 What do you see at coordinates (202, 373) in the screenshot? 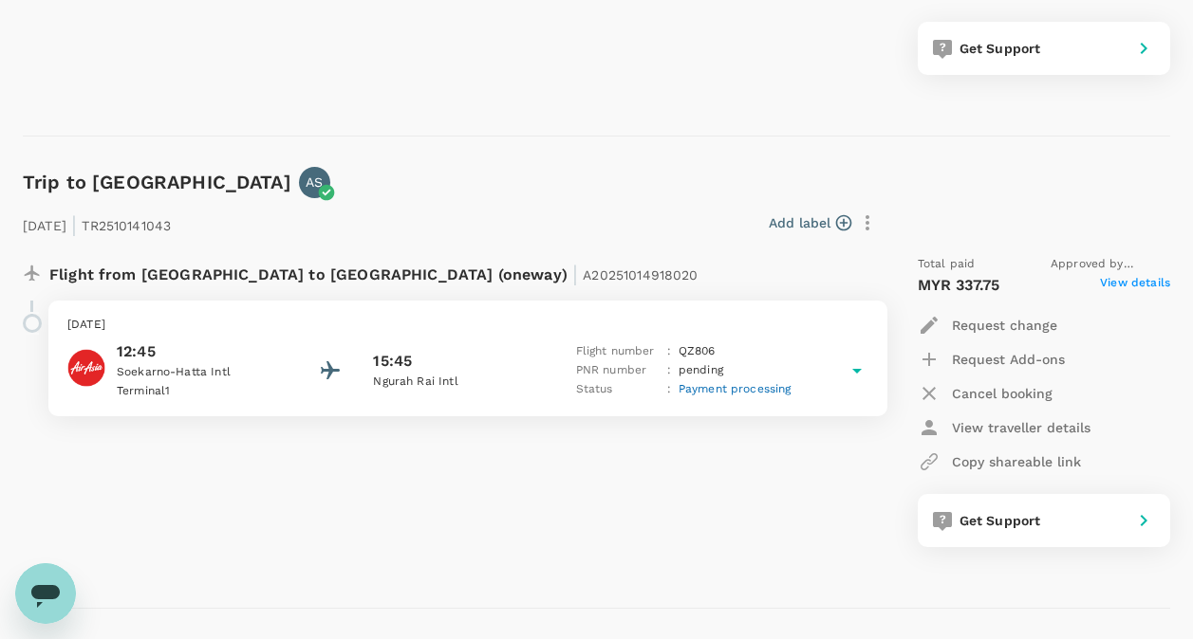
I see `p: Soekarno-Hatta Intl` at bounding box center [202, 373].